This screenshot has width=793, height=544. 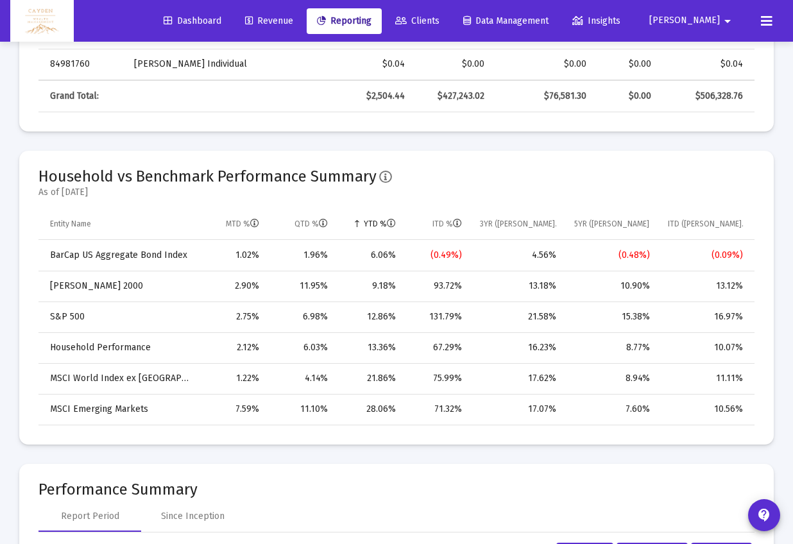 I want to click on div: 71.32%, so click(x=437, y=409).